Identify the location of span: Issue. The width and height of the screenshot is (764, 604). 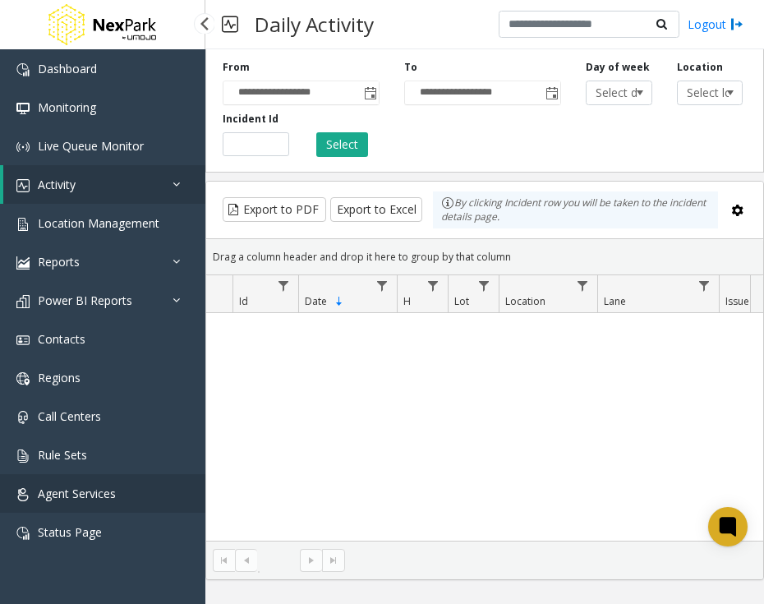
(737, 301).